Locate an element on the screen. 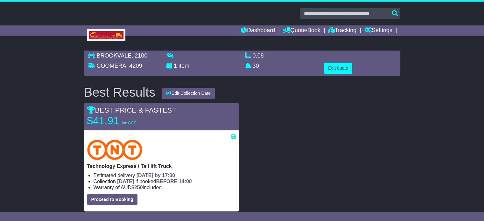 This screenshot has width=484, height=221. li: Collection is located at coordinates (164, 181).